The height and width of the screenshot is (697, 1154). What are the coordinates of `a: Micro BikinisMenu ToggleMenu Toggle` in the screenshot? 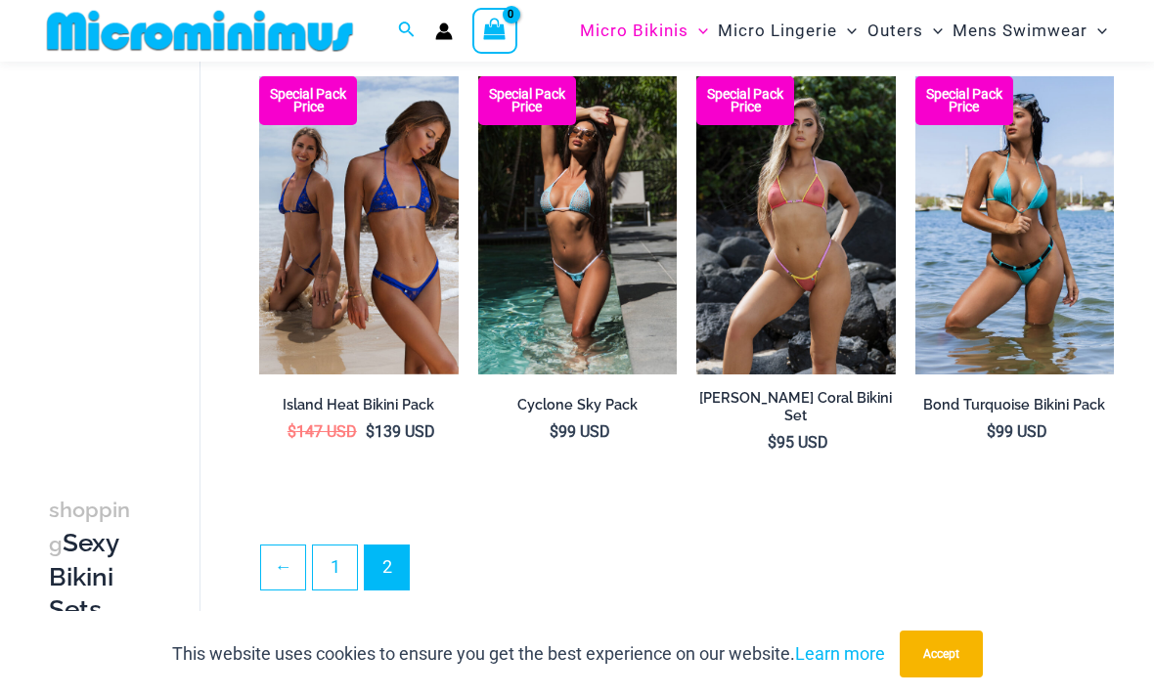 It's located at (644, 30).